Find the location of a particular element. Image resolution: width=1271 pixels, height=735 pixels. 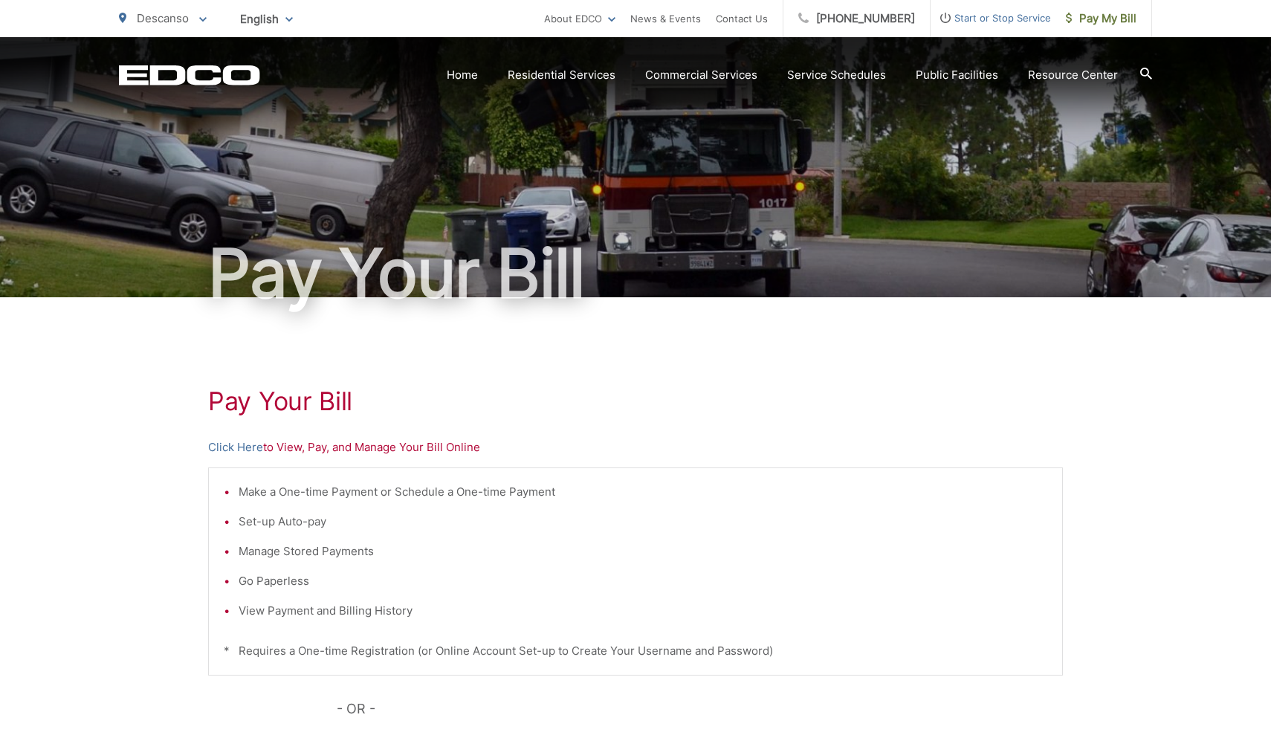

span: English is located at coordinates (266, 19).